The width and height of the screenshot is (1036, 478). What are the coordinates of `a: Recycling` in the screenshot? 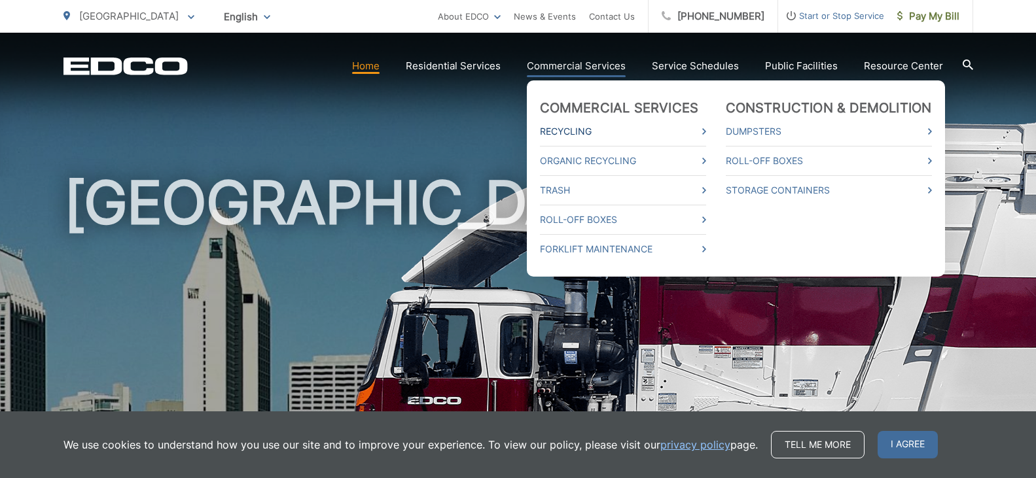 It's located at (623, 132).